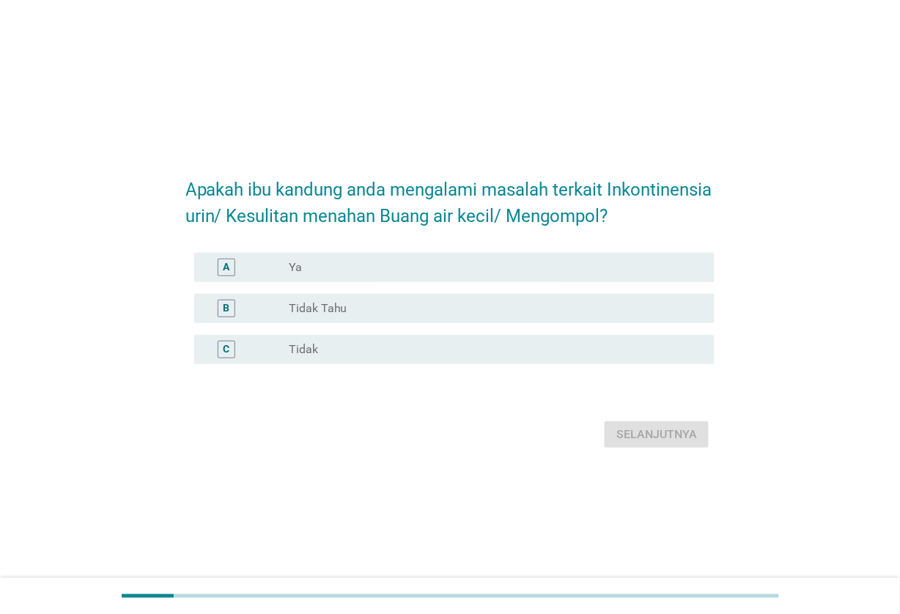 Image resolution: width=900 pixels, height=614 pixels. Describe the element at coordinates (318, 309) in the screenshot. I see `label: Tidak Tahu` at that location.